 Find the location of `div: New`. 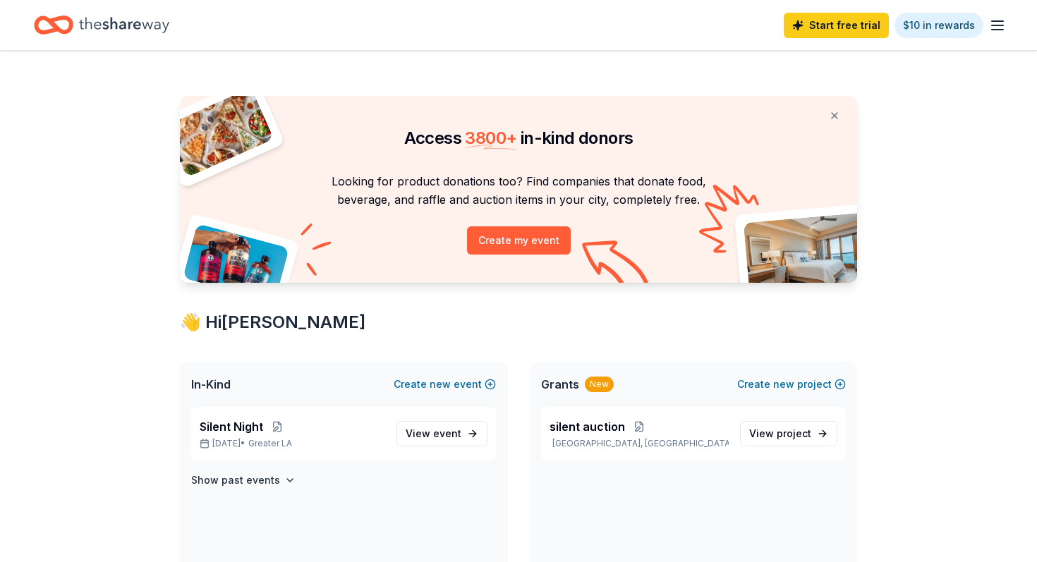

div: New is located at coordinates (599, 385).